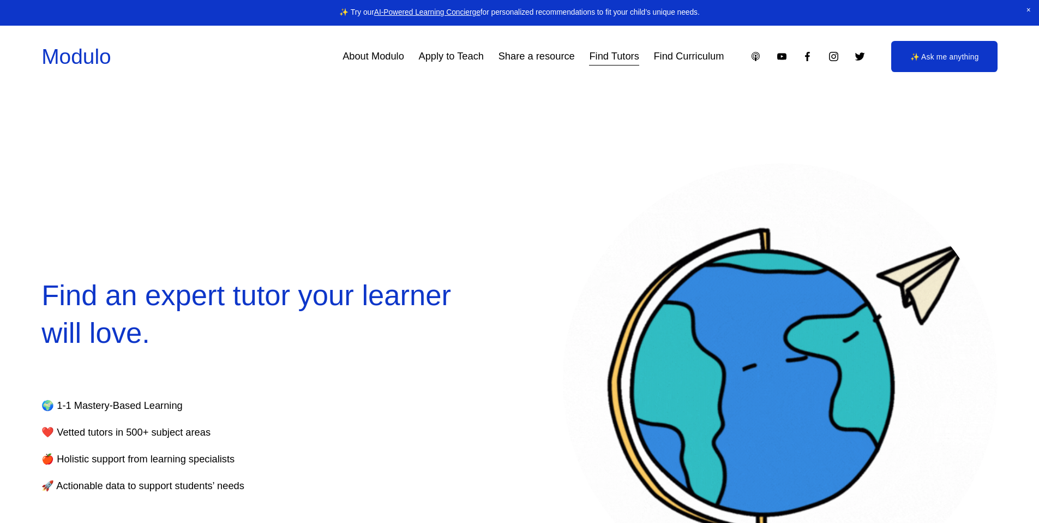 Image resolution: width=1039 pixels, height=523 pixels. I want to click on h2: Find an expert tutor your learner will love., so click(259, 314).